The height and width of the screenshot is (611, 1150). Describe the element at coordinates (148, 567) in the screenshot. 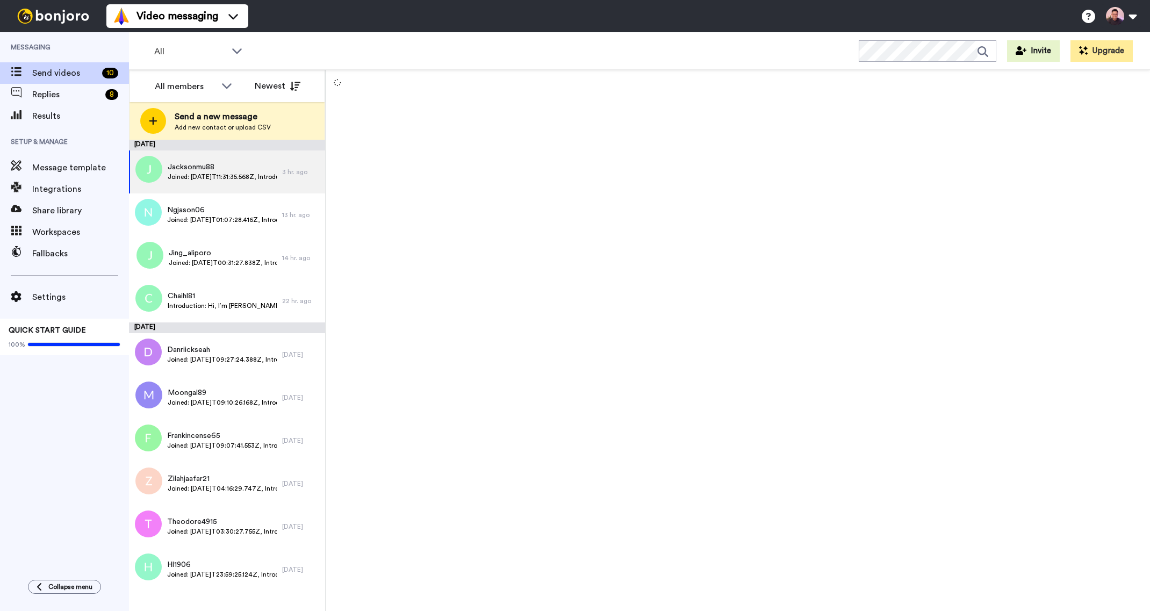

I see `img: h.png` at that location.